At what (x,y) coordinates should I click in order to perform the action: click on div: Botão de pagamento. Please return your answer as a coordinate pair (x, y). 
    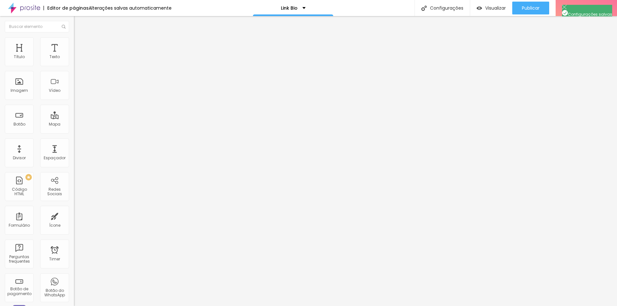
    Looking at the image, I should click on (19, 291).